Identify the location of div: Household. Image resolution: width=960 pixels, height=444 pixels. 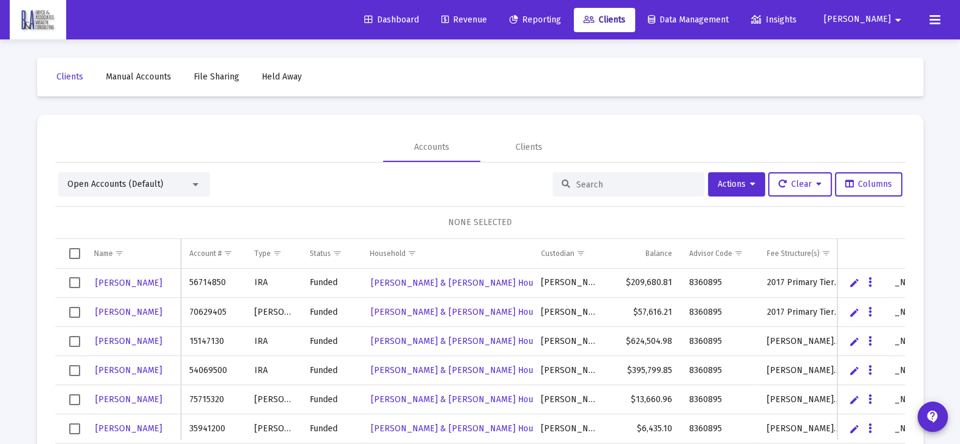
(387, 254).